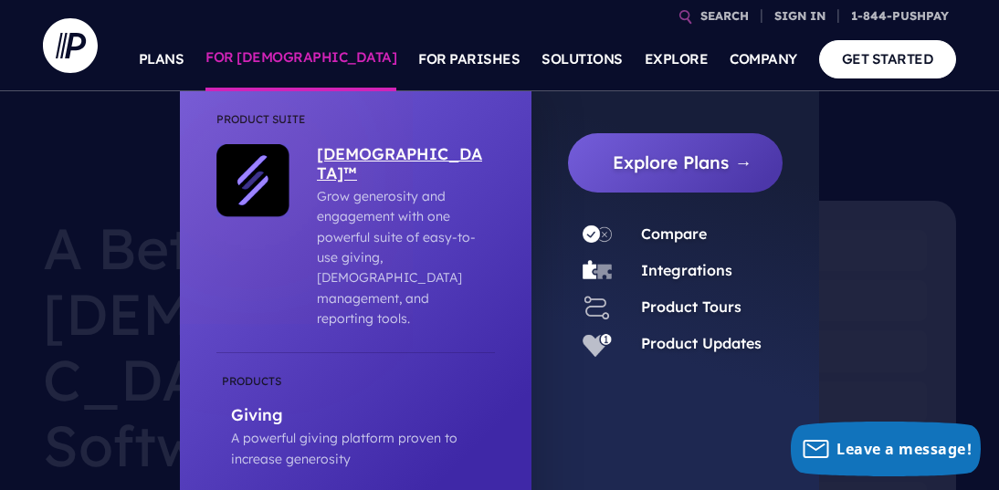 This screenshot has width=999, height=490. Describe the element at coordinates (597, 271) in the screenshot. I see `a: Integrations - Icon` at that location.